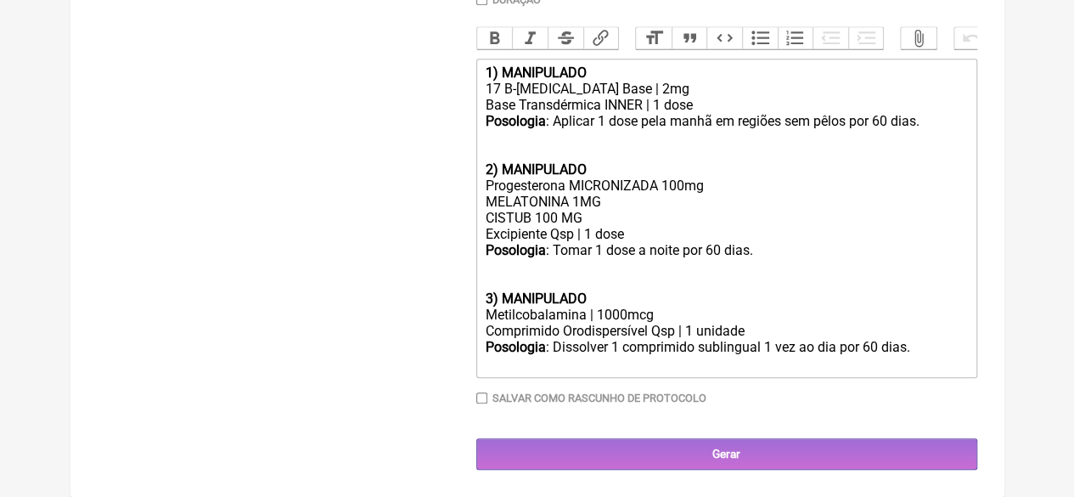 The width and height of the screenshot is (1074, 497). I want to click on strong: 3) MANIPULADO, so click(535, 298).